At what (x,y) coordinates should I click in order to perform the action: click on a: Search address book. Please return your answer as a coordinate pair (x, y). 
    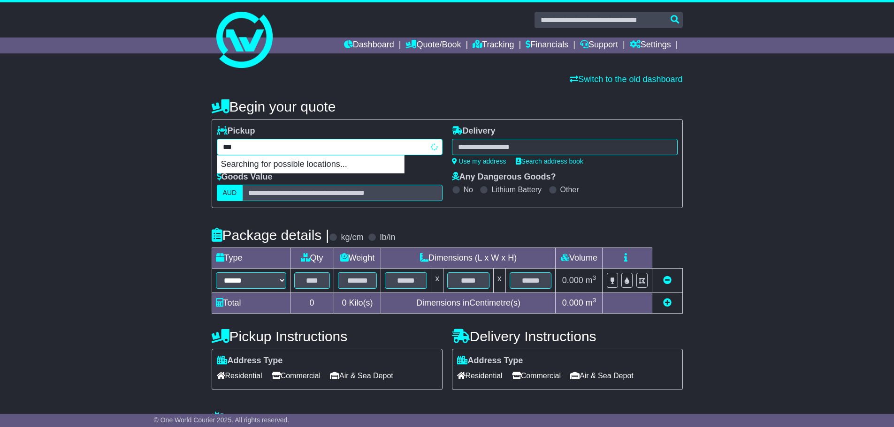
    Looking at the image, I should click on (549, 161).